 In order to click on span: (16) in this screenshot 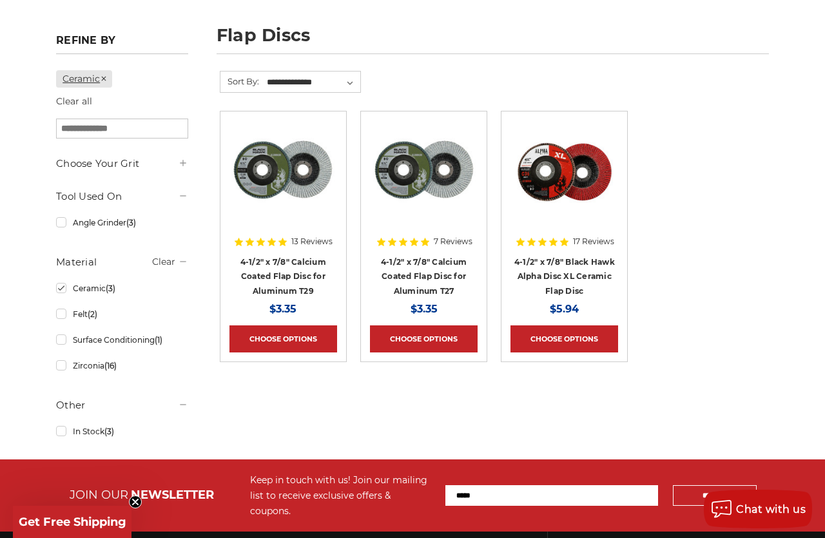, I will do `click(110, 365)`.